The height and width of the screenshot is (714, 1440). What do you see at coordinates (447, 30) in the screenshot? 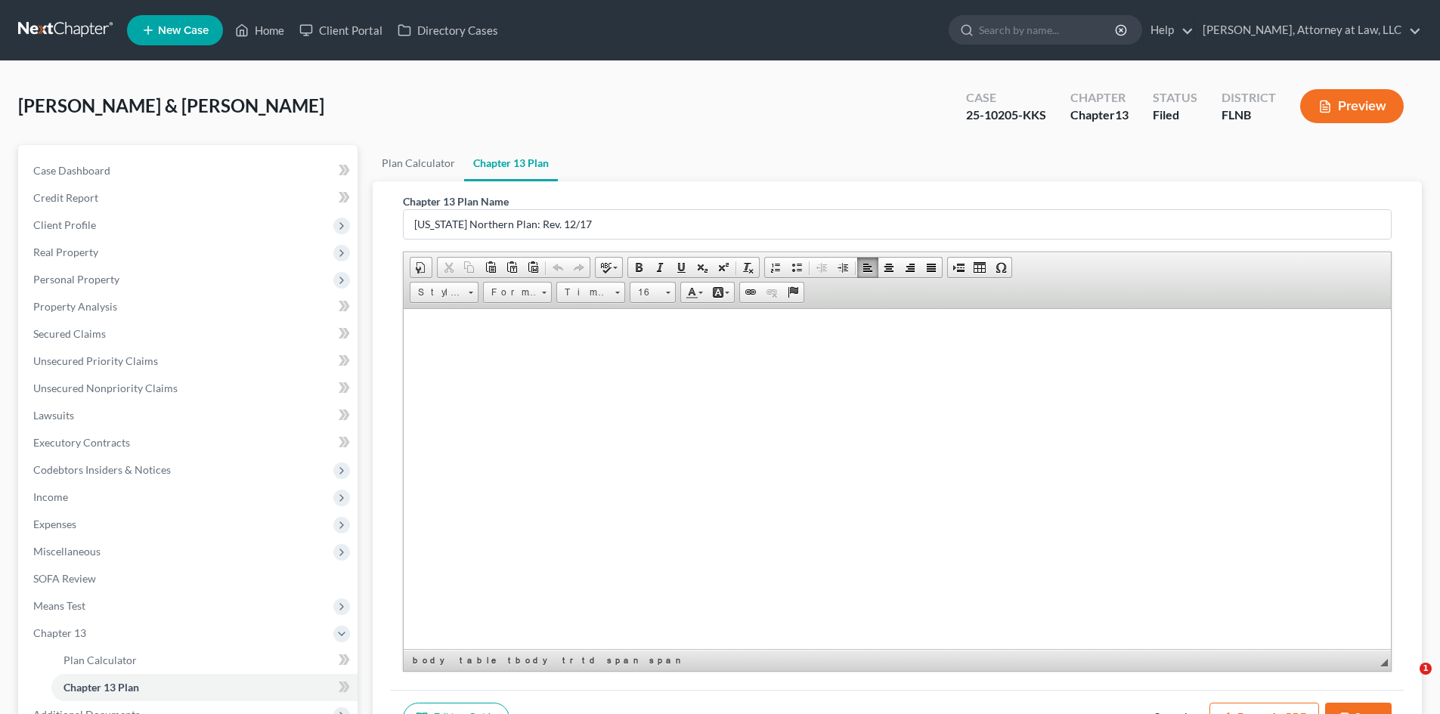
I see `a: Directory Cases` at bounding box center [447, 30].